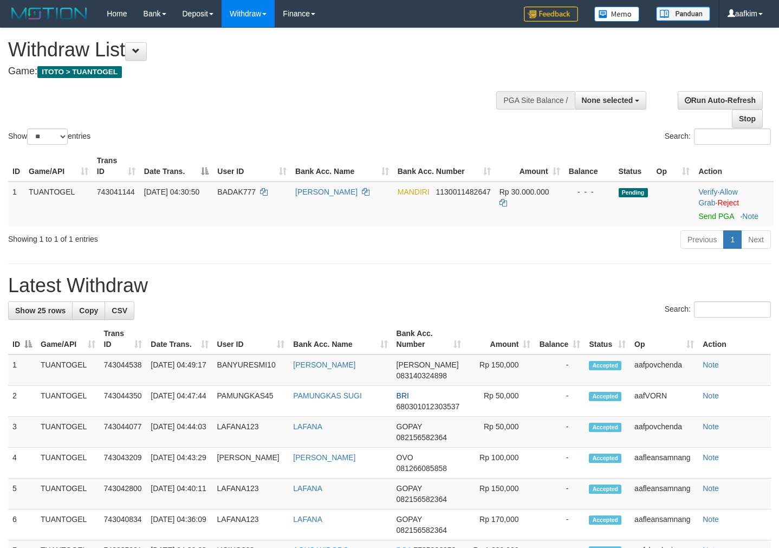 This screenshot has height=548, width=779. What do you see at coordinates (22, 494) in the screenshot?
I see `td: 5` at bounding box center [22, 494].